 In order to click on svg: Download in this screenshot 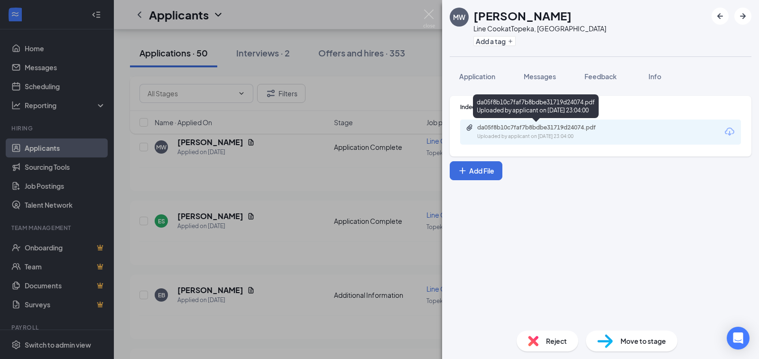, I will do `click(729, 132)`.